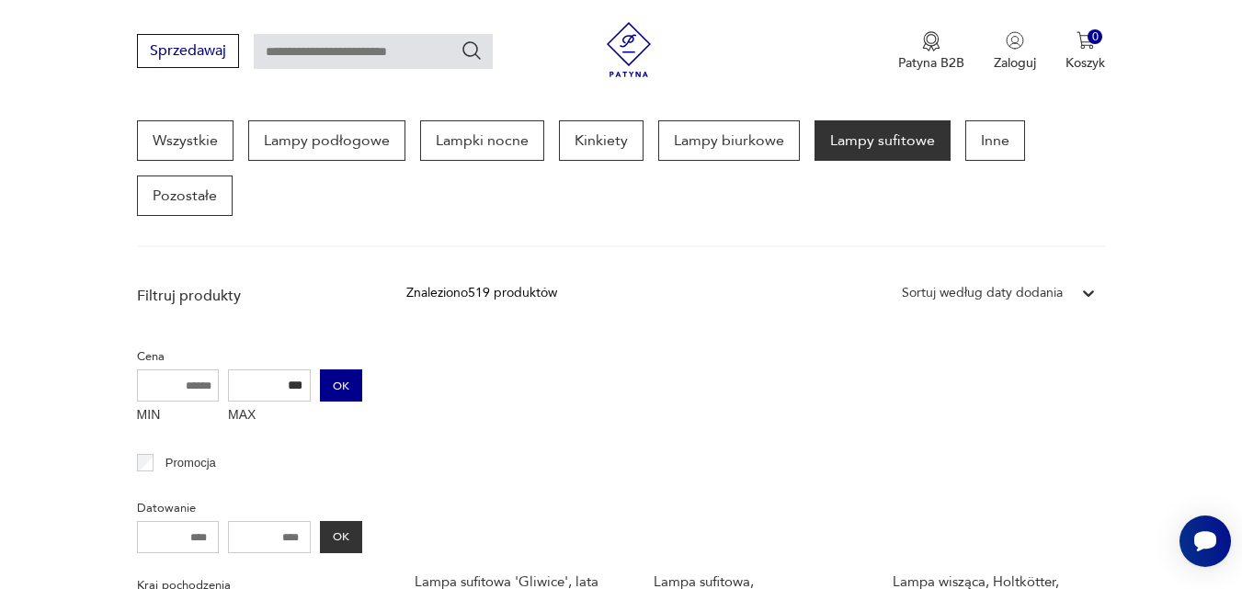 The image size is (1242, 589). Describe the element at coordinates (1095, 37) in the screenshot. I see `div: 0` at that location.